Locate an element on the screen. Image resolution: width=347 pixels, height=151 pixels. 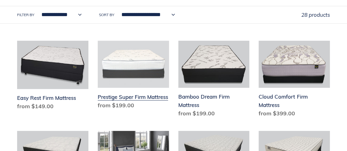
a: Bamboo Dream Firm Mattress is located at coordinates (213, 80).